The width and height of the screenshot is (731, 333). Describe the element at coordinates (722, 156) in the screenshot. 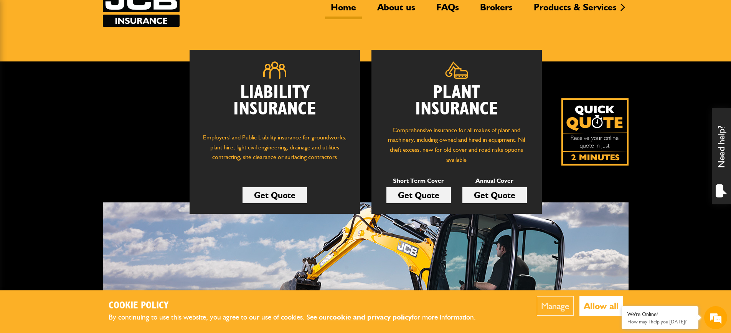

I see `div: Need help?` at that location.